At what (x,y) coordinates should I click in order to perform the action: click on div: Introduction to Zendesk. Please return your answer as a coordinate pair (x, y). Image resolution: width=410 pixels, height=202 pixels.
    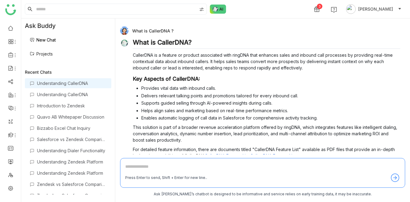
    Looking at the image, I should click on (71, 105).